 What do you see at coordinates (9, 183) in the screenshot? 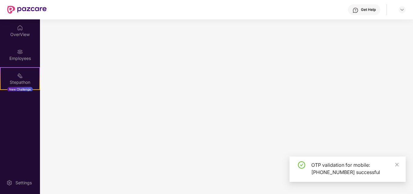
I see `img: svg+xml;base64,PHN2ZyBpZD0iU2V0dGluZy0yMHgyMCIgeG1sbnM9Imh0dHA6Ly93d3cudzMub3JnLzIwMDAvc3ZnIiB3aW...` at bounding box center [9, 183].